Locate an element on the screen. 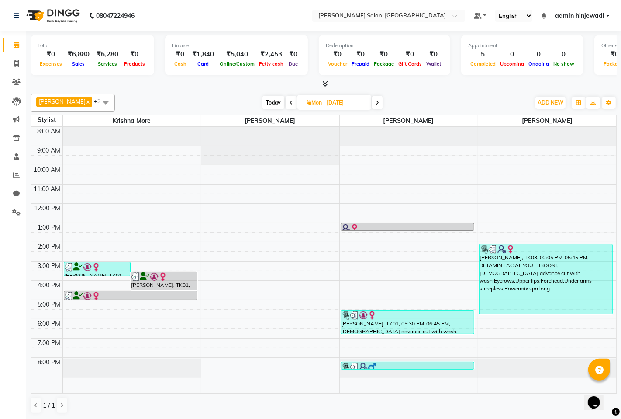 The width and height of the screenshot is (621, 419). span: Online/Custom is located at coordinates (237, 64).